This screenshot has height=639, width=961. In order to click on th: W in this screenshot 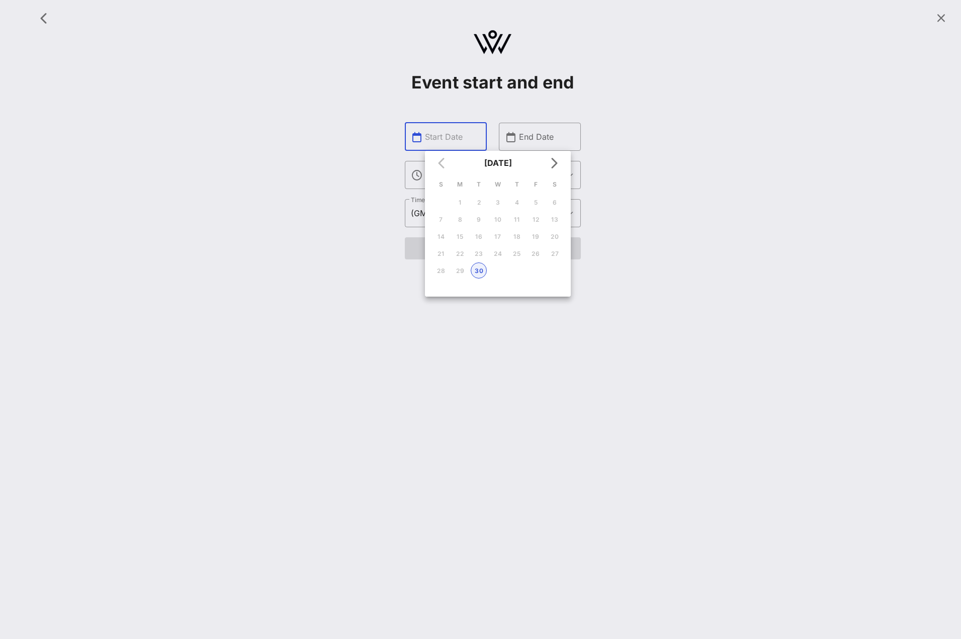, I will do `click(498, 185)`.